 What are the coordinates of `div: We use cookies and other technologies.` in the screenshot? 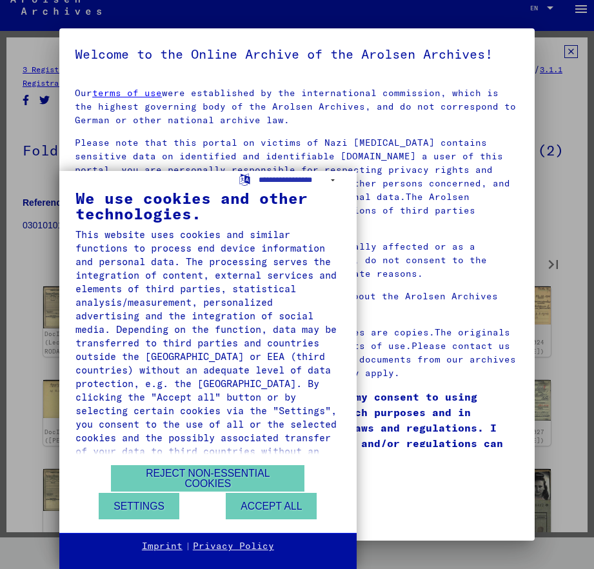 It's located at (208, 206).